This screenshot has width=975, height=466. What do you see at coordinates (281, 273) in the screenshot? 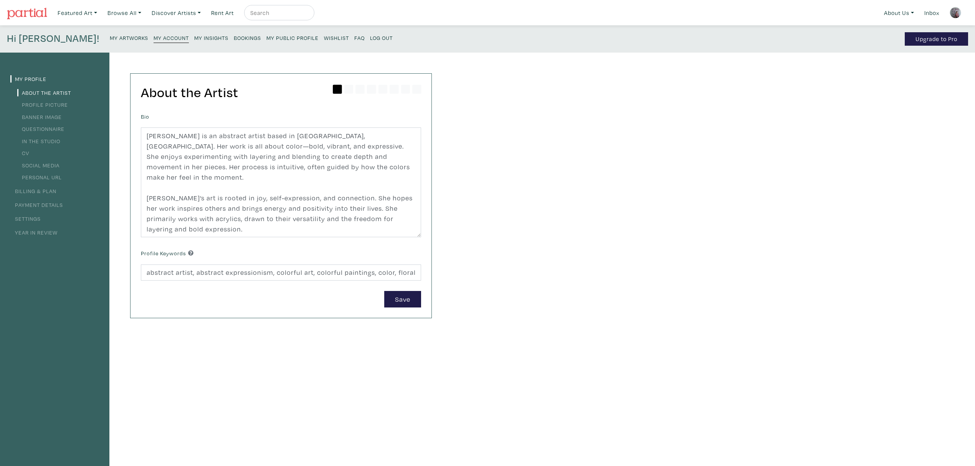
I see `input: Comma-separated keywords that best describe you and your work.` at bounding box center [281, 273].